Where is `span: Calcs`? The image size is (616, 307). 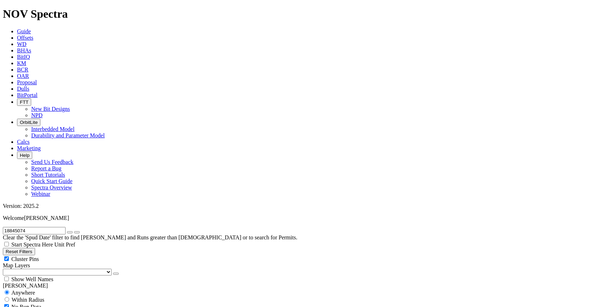 span: Calcs is located at coordinates (23, 142).